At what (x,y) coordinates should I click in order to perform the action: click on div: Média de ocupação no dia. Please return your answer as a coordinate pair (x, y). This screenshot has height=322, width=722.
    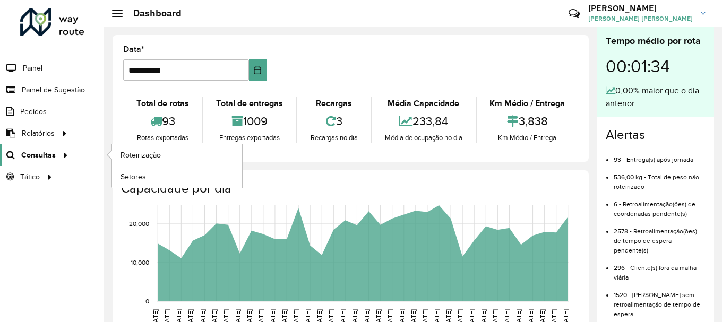
    Looking at the image, I should click on (423, 138).